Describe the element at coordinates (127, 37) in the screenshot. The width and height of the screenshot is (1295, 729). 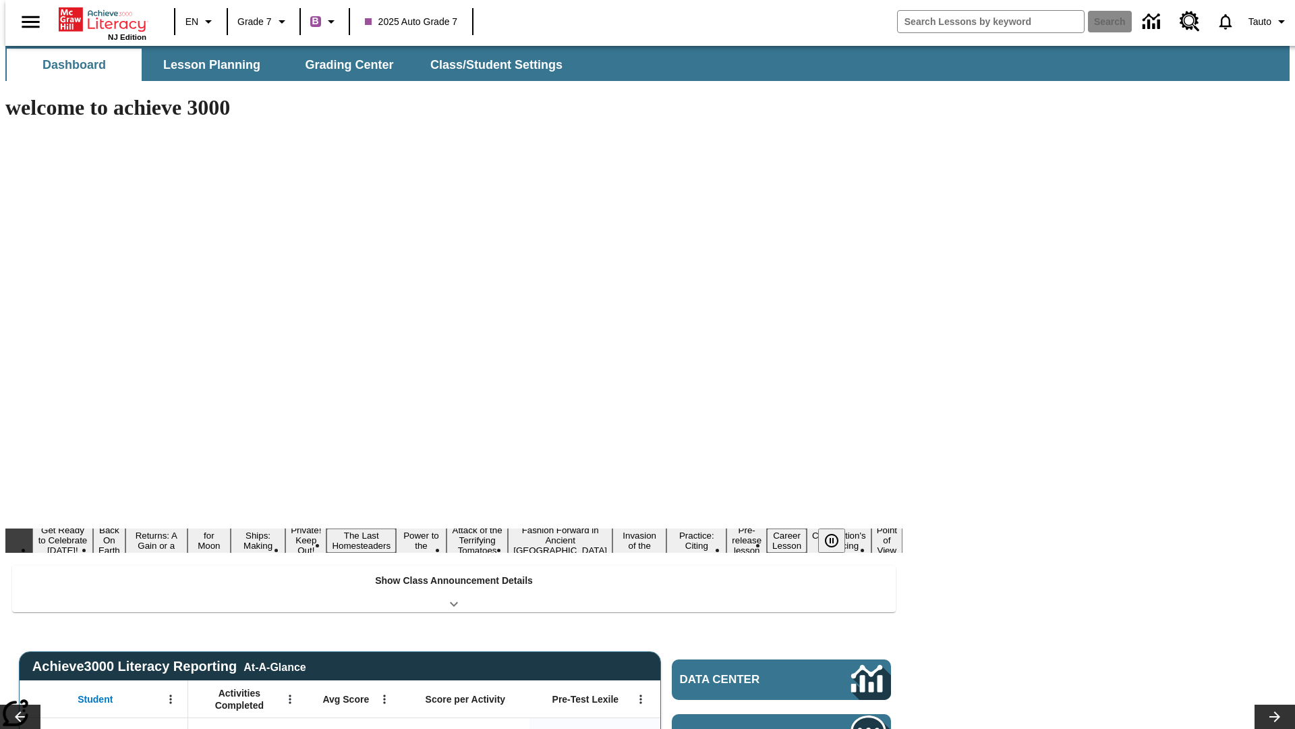
I see `span: NJ Edition` at that location.